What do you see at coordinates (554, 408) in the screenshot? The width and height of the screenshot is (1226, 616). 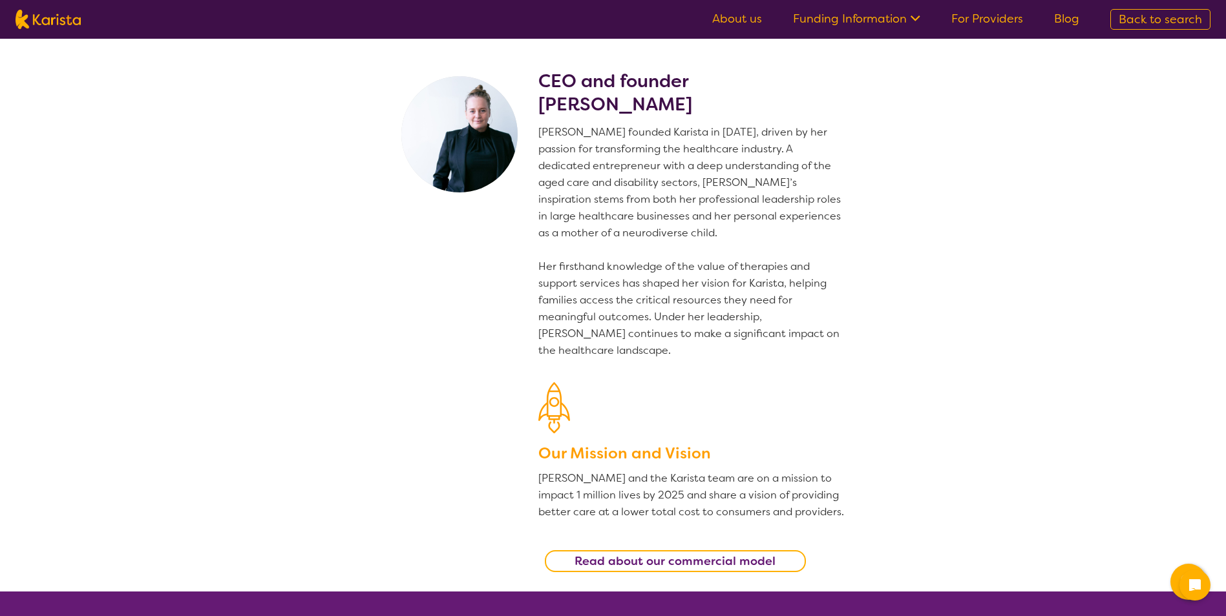 I see `img: Our Mission` at bounding box center [554, 408].